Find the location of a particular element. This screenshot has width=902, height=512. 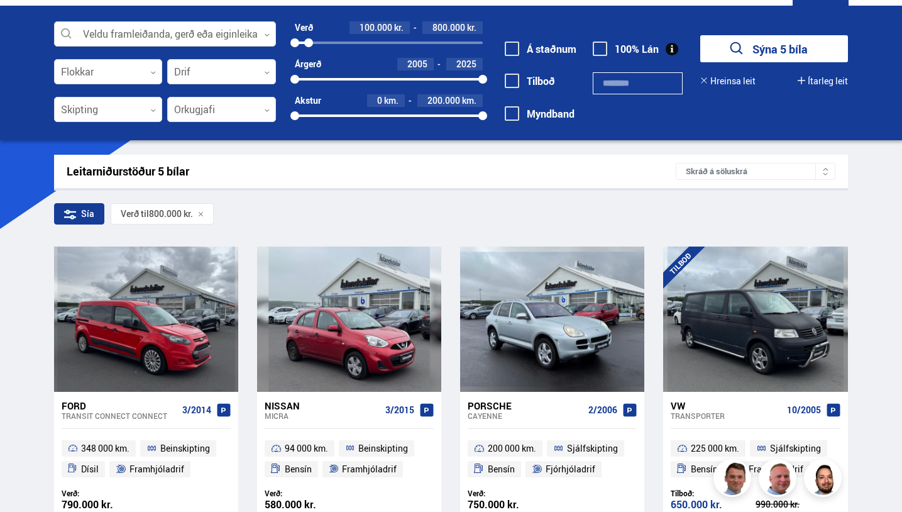

div: VW is located at coordinates (726, 405).